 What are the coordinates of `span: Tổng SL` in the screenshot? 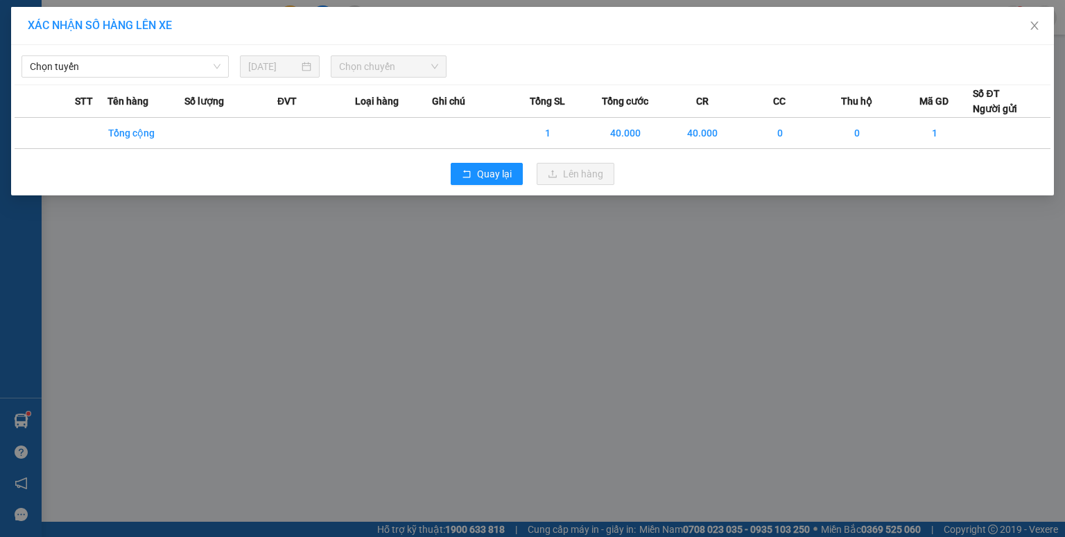 It's located at (547, 101).